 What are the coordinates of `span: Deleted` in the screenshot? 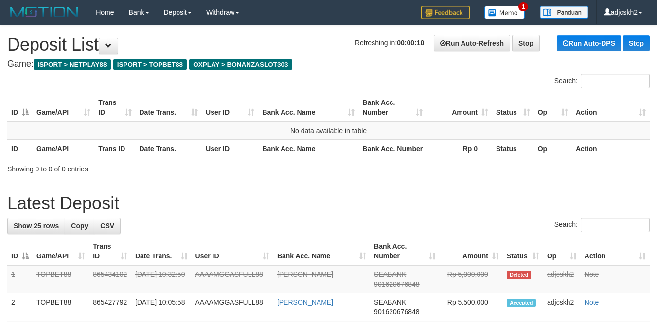 It's located at (519, 275).